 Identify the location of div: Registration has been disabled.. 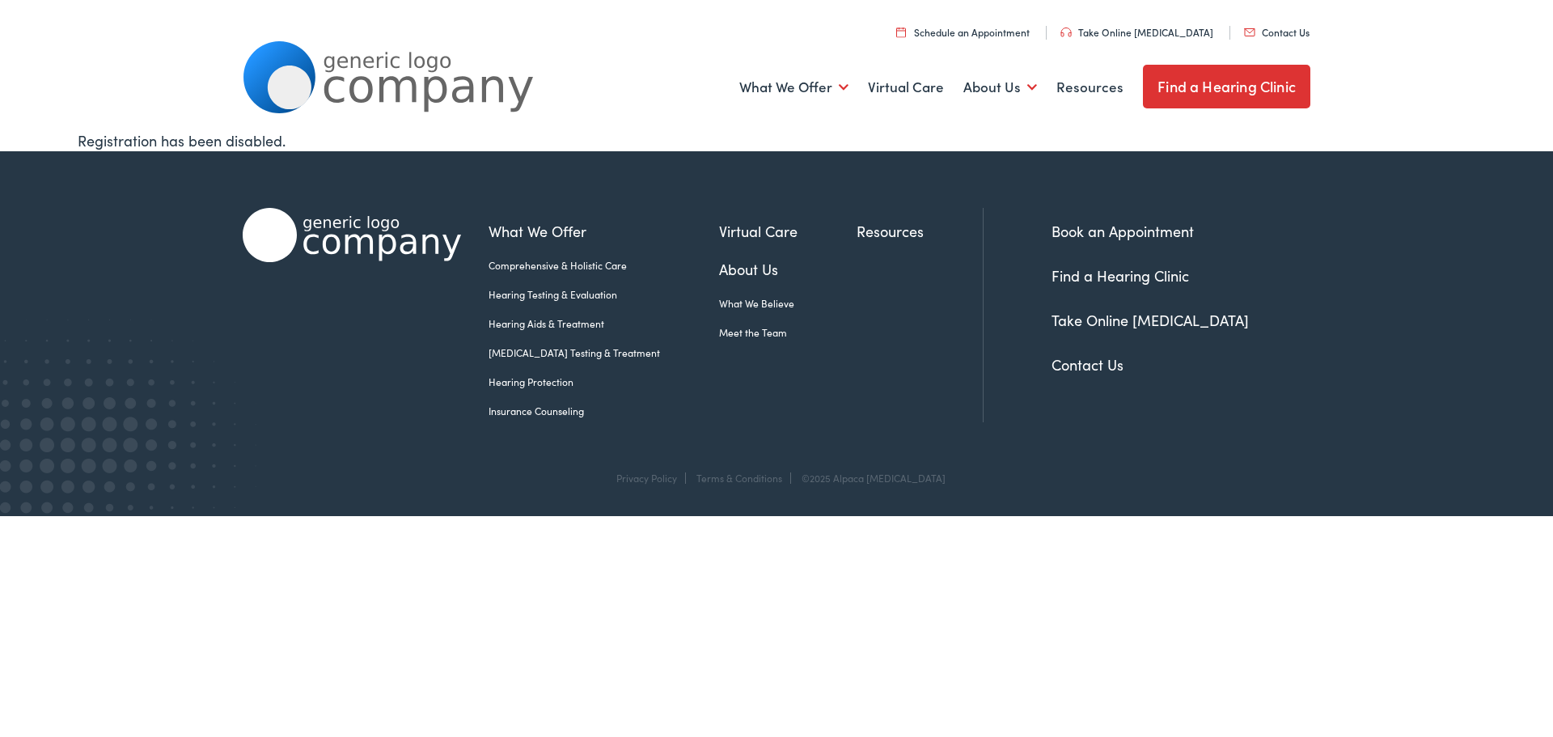
(777, 140).